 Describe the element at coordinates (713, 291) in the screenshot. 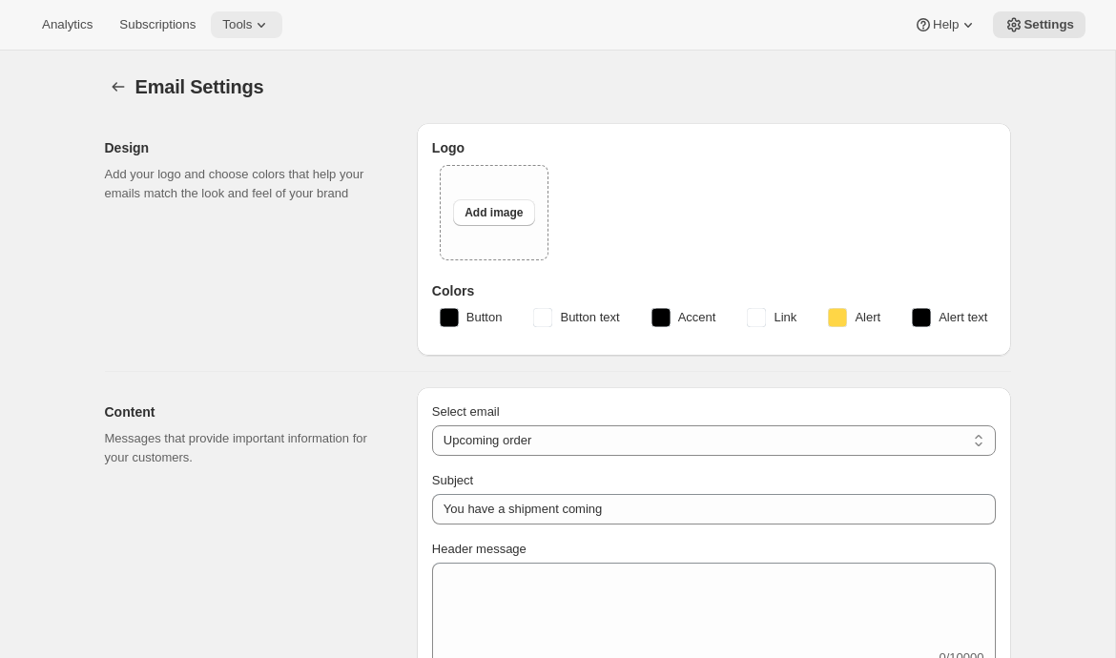

I see `h3: Colors` at that location.